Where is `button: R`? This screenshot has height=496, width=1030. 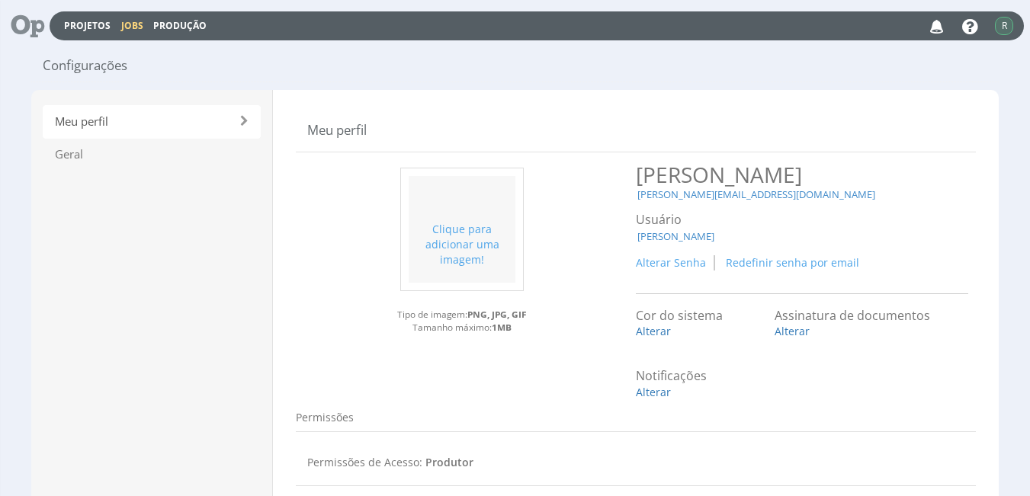 button: R is located at coordinates (1004, 26).